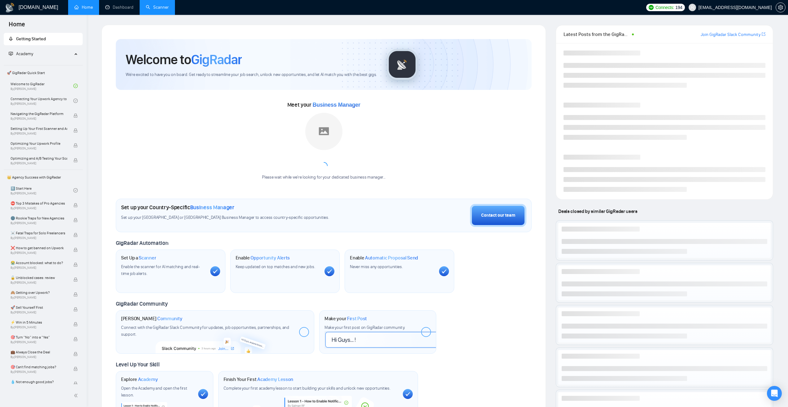 The image size is (788, 407). What do you see at coordinates (324, 105) in the screenshot?
I see `span: Meet your` at bounding box center [324, 105].